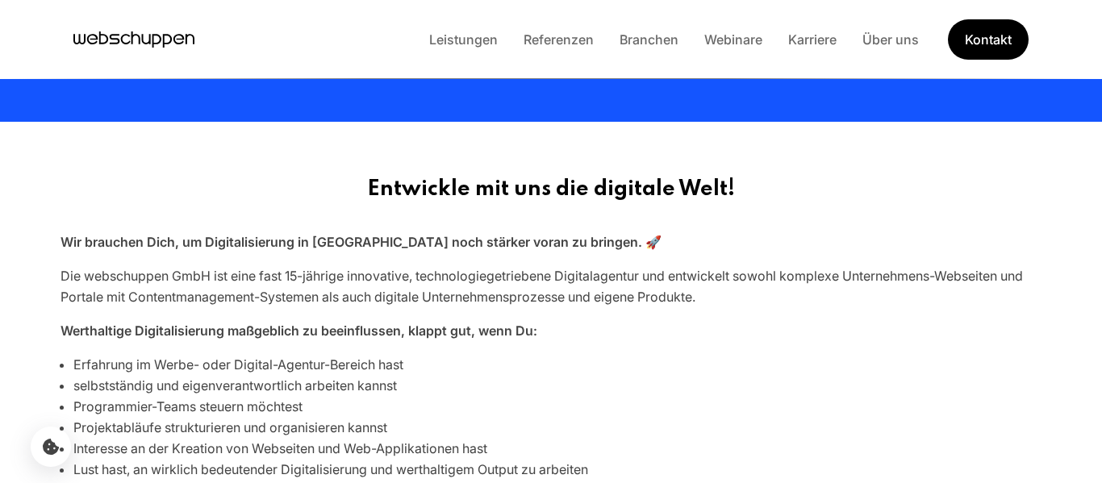 The width and height of the screenshot is (1102, 483). What do you see at coordinates (558, 470) in the screenshot?
I see `li: Lust hast, an wirklich bedeutender Digitalisierung und werthaltigem Output zu arbeiten` at bounding box center [558, 470].